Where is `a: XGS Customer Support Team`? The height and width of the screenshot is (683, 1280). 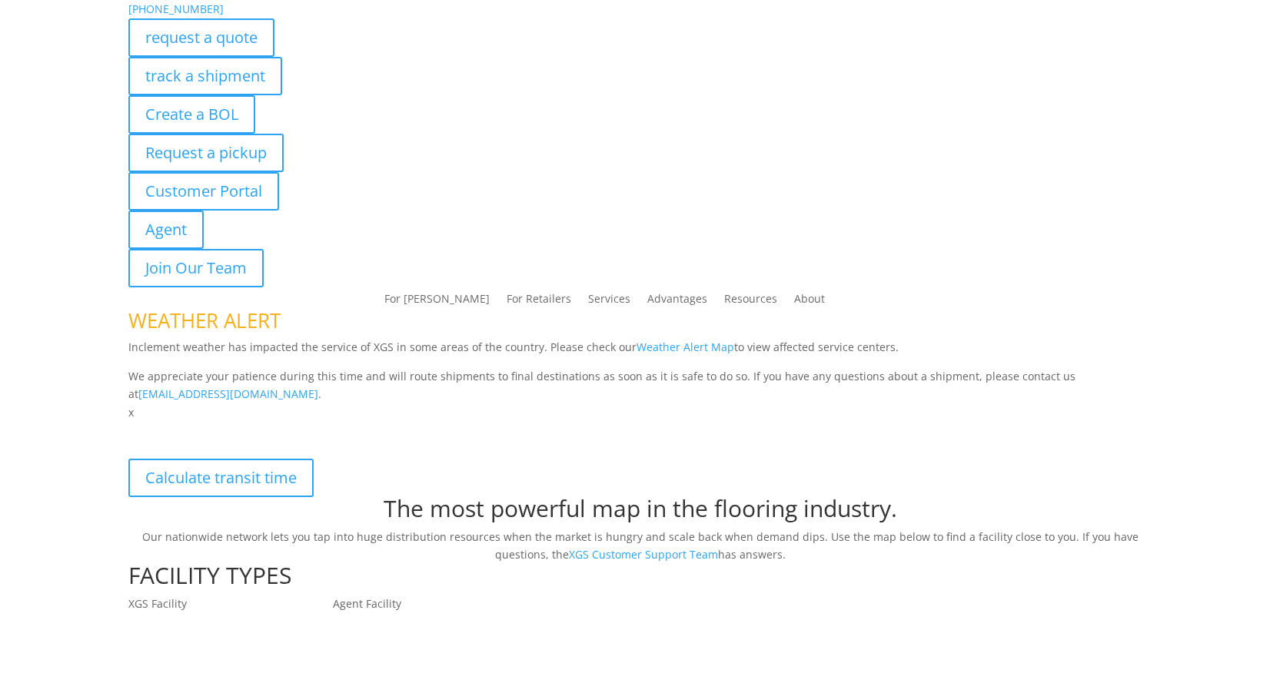 a: XGS Customer Support Team is located at coordinates (643, 554).